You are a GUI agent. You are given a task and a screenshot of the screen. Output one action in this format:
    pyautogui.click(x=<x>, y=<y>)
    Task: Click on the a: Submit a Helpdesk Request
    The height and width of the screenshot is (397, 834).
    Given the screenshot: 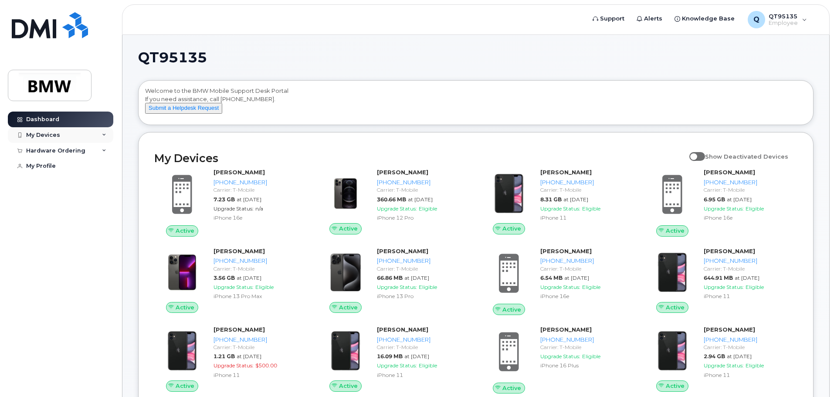 What is the action you would take?
    pyautogui.click(x=183, y=108)
    